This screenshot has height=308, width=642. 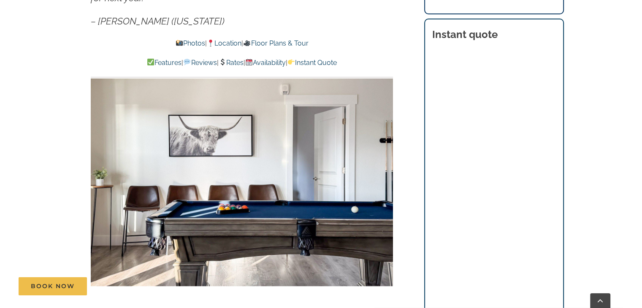 I want to click on a: Features, so click(x=164, y=63).